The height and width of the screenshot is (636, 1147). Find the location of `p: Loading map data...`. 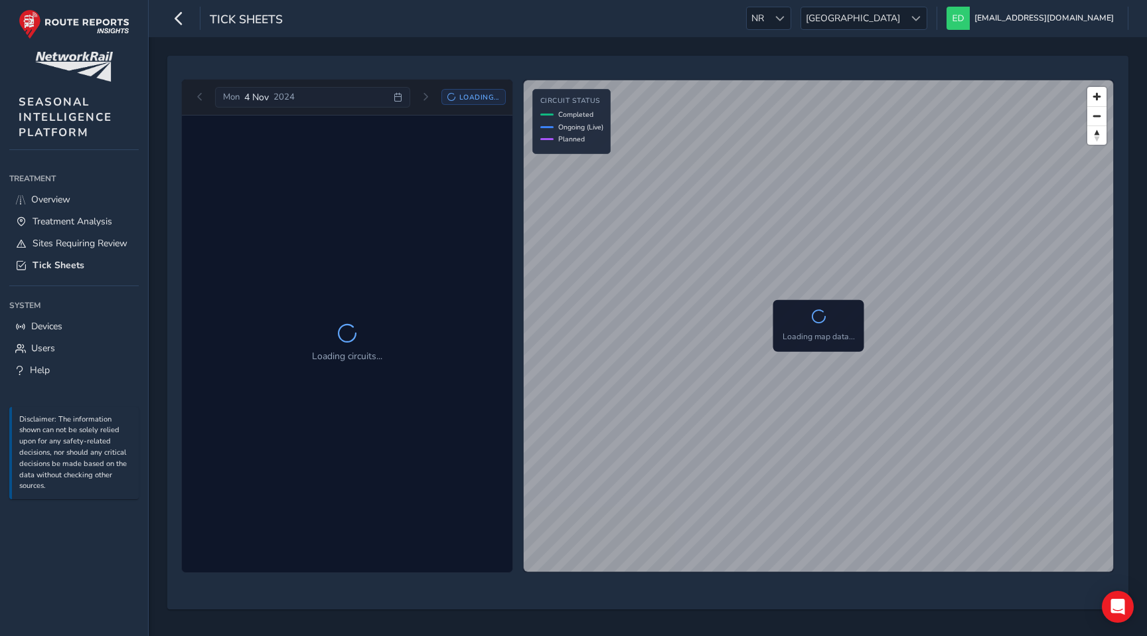

p: Loading map data... is located at coordinates (818, 336).